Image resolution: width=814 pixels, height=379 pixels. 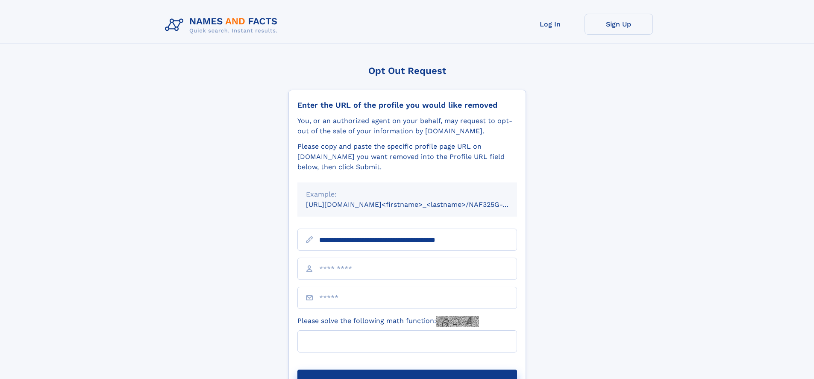 What do you see at coordinates (407, 126) in the screenshot?
I see `div: You, or an authorized agent on your behalf, may request to opt-out of the sale of your informatio...` at bounding box center [407, 126].